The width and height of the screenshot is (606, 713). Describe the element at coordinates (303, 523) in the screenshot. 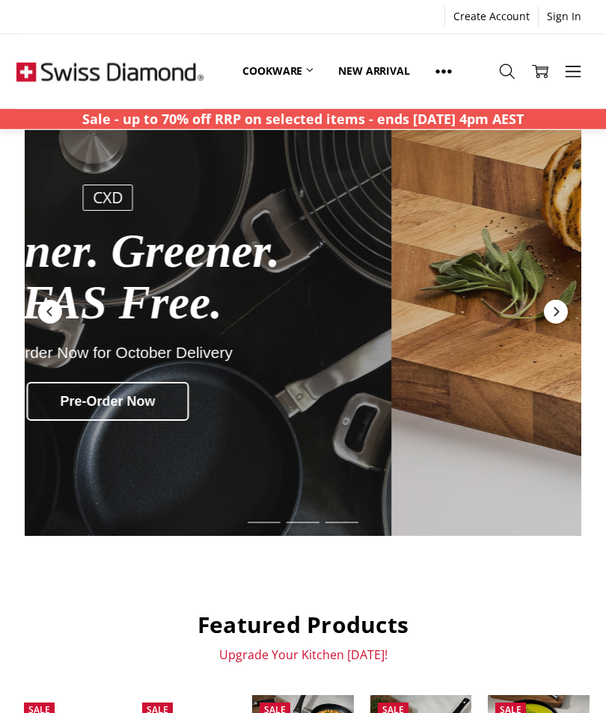

I see `div: Slide 3 of 7` at that location.